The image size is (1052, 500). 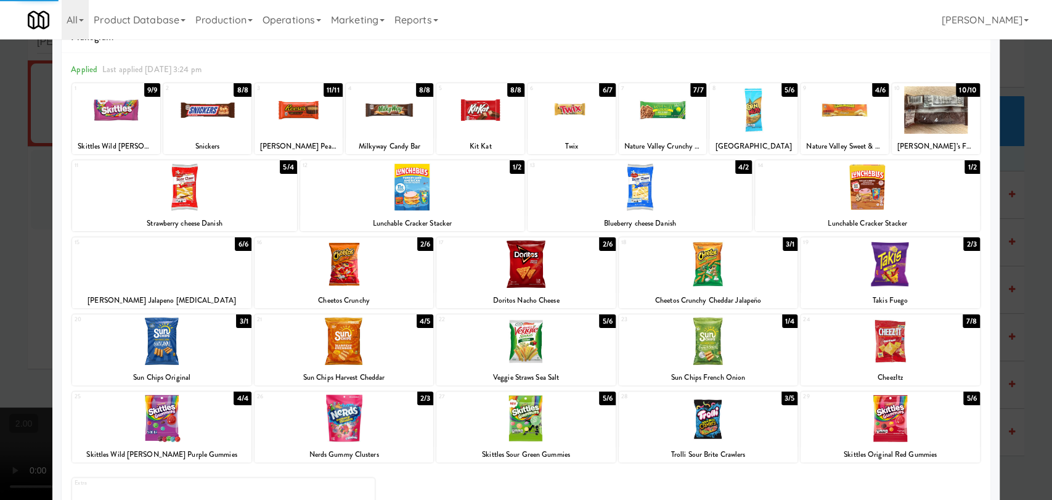 What do you see at coordinates (640, 223) in the screenshot?
I see `div: Blueberry cheese Danish` at bounding box center [640, 223].